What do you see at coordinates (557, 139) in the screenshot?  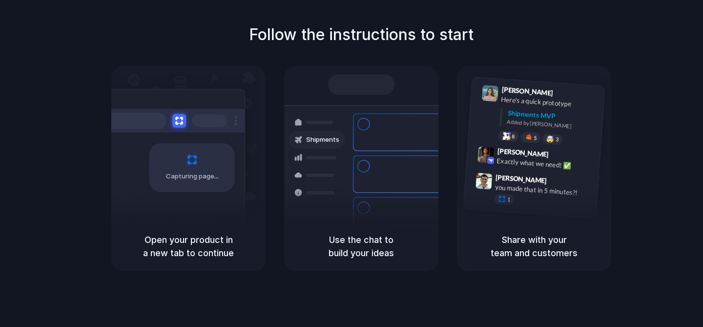 I see `span: 3` at bounding box center [557, 139].